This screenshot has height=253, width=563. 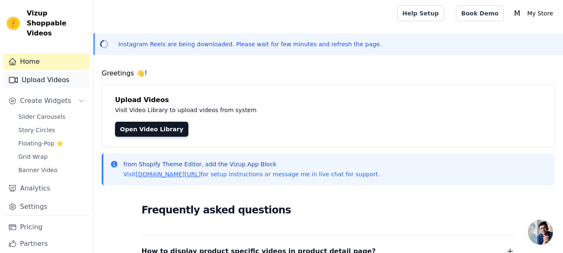 What do you see at coordinates (42, 117) in the screenshot?
I see `span: Slider Carousels` at bounding box center [42, 117].